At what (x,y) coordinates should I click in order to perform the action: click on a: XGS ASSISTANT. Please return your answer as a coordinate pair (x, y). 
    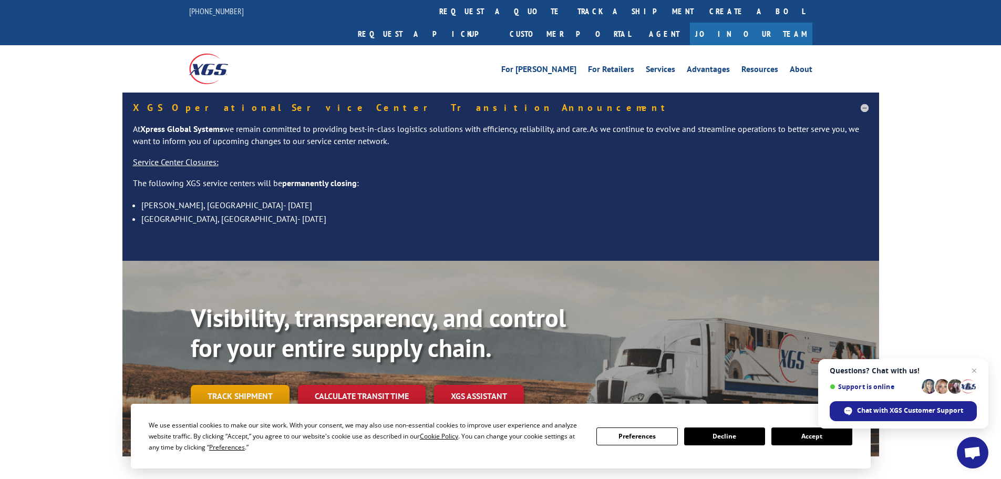
    Looking at the image, I should click on (479, 396).